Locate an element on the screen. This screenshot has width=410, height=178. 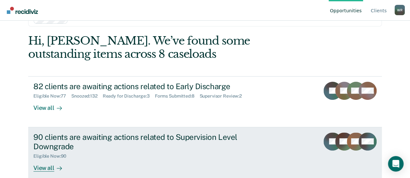
div: Eligible Now : 77 is located at coordinates (52, 96).